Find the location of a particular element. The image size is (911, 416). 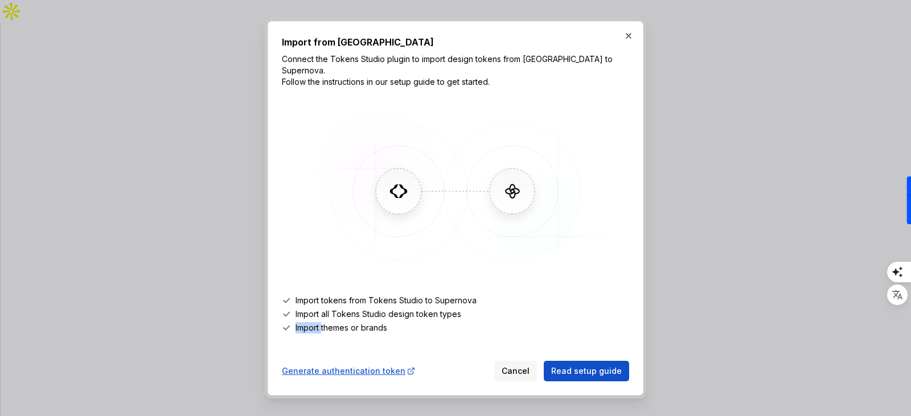

a: Read setup guide is located at coordinates (586, 371).